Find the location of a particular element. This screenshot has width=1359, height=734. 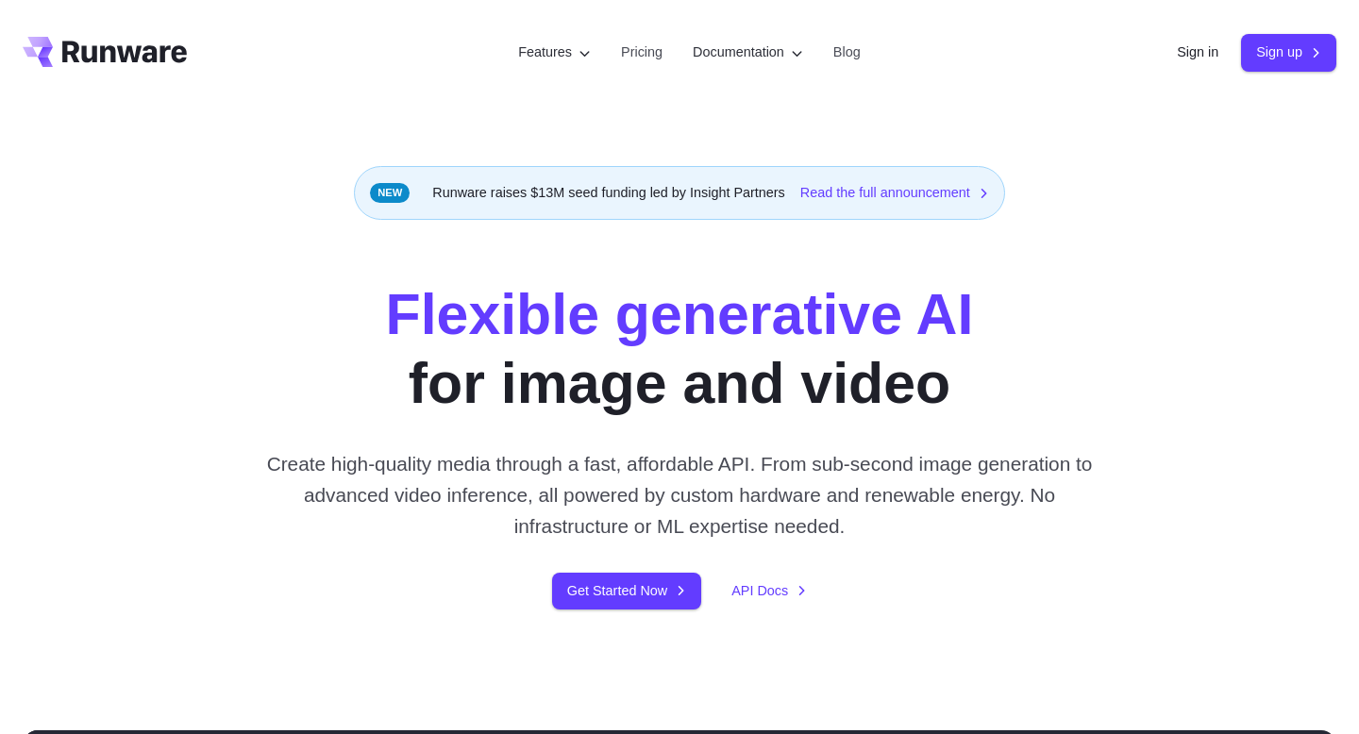

a: API Docs is located at coordinates (769, 591).